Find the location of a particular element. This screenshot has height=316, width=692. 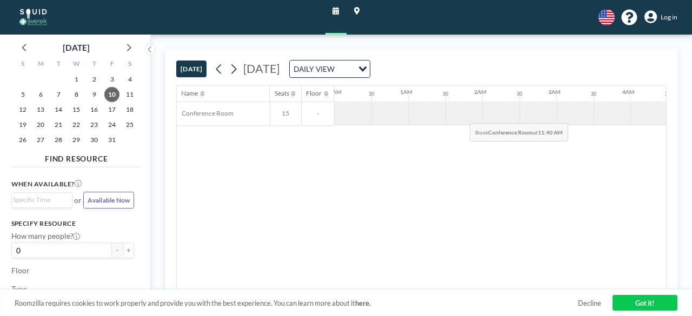

span: Thursday, October 9, 2025 is located at coordinates (94, 95).